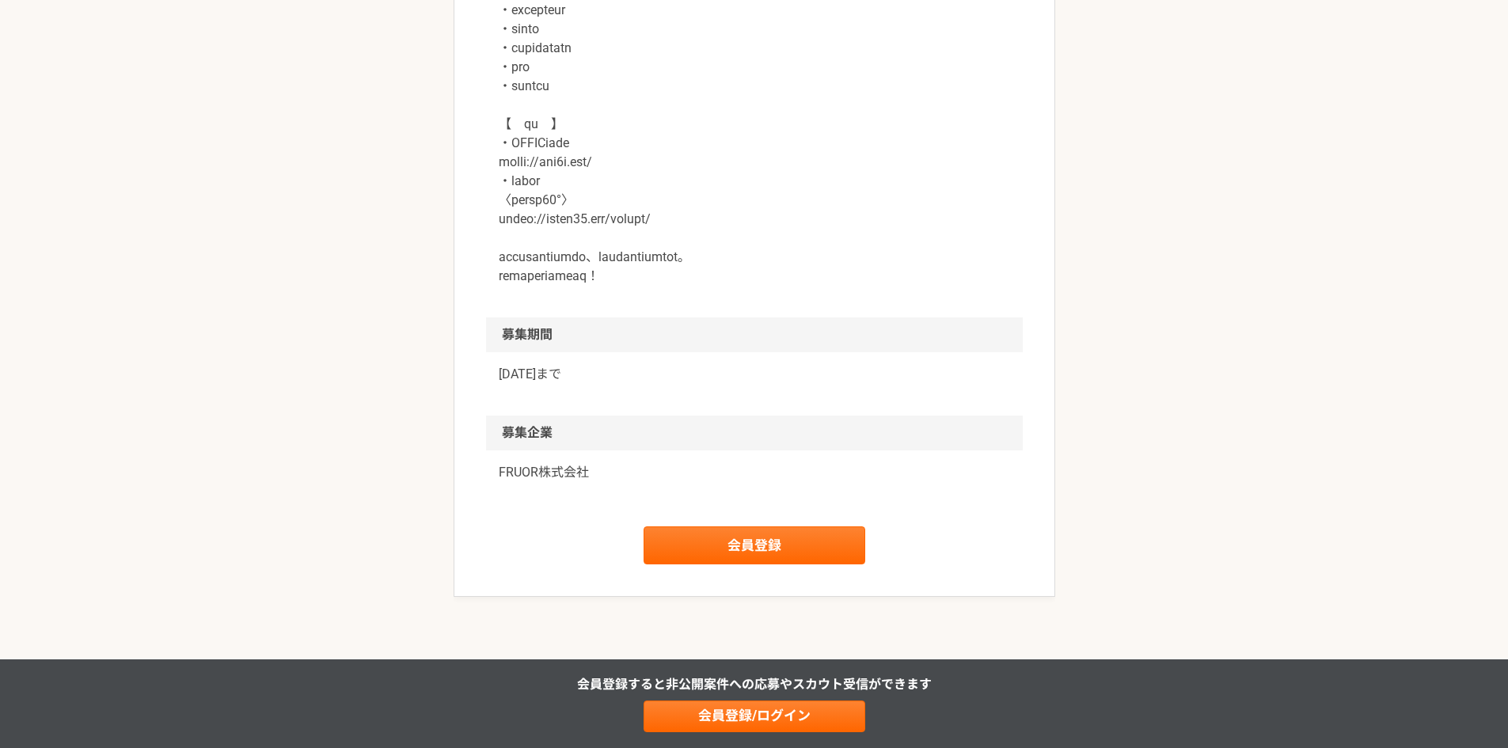 The width and height of the screenshot is (1508, 748). Describe the element at coordinates (755, 335) in the screenshot. I see `h2: 募集期間` at that location.